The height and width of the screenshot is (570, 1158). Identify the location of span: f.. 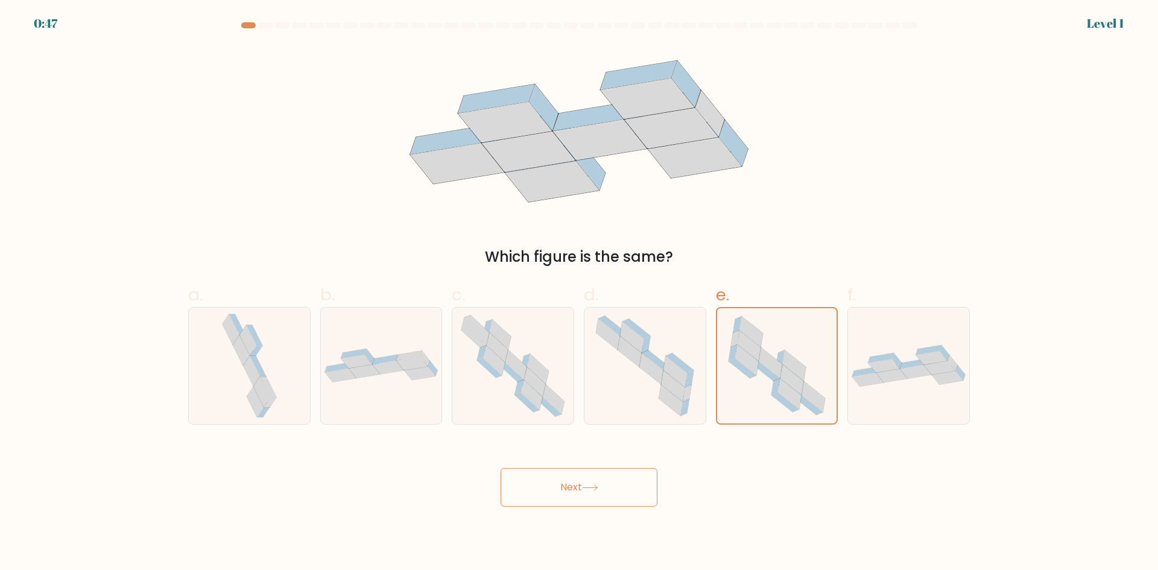
(852, 294).